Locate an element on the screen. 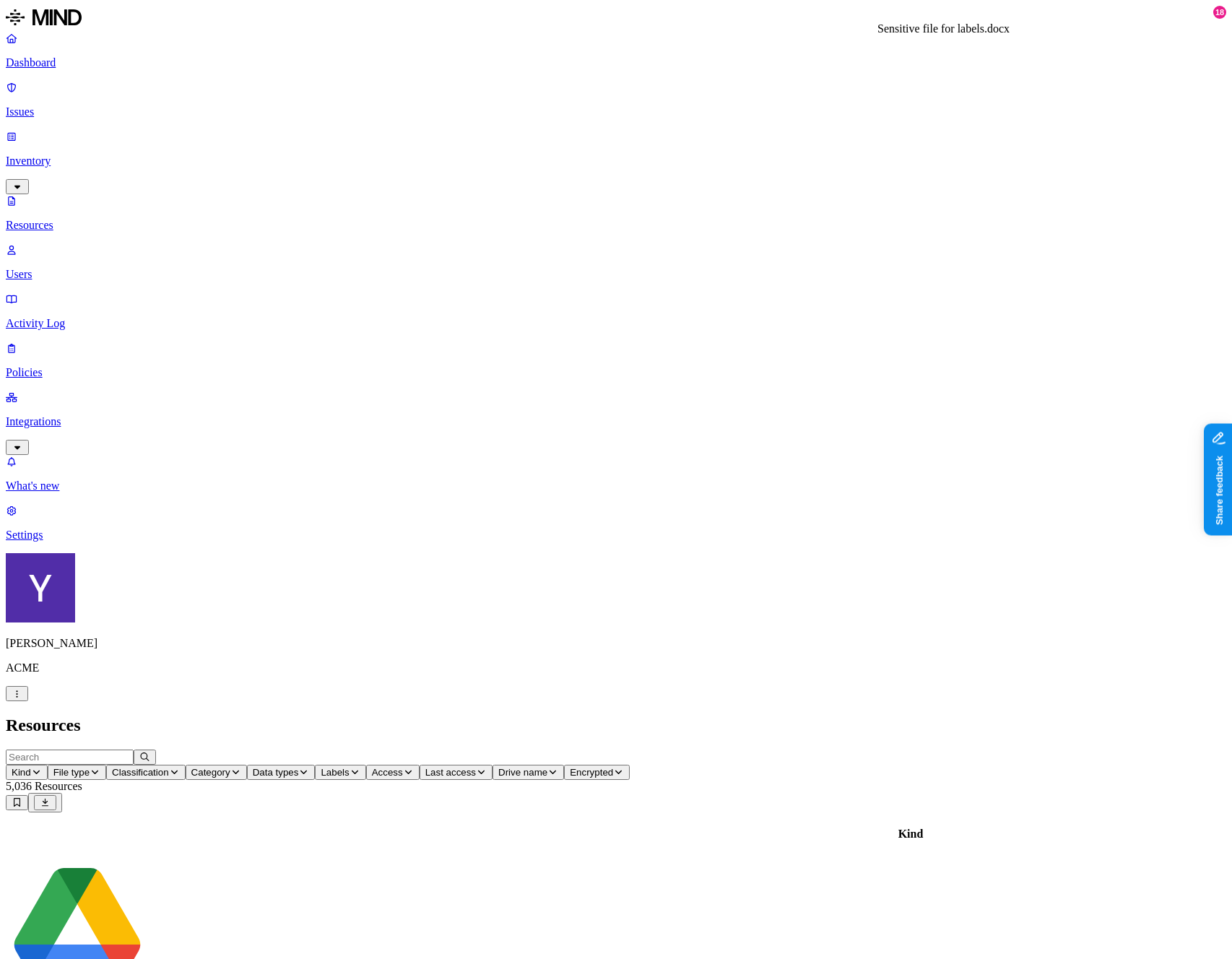 This screenshot has height=959, width=1232. span: Data types is located at coordinates (275, 772).